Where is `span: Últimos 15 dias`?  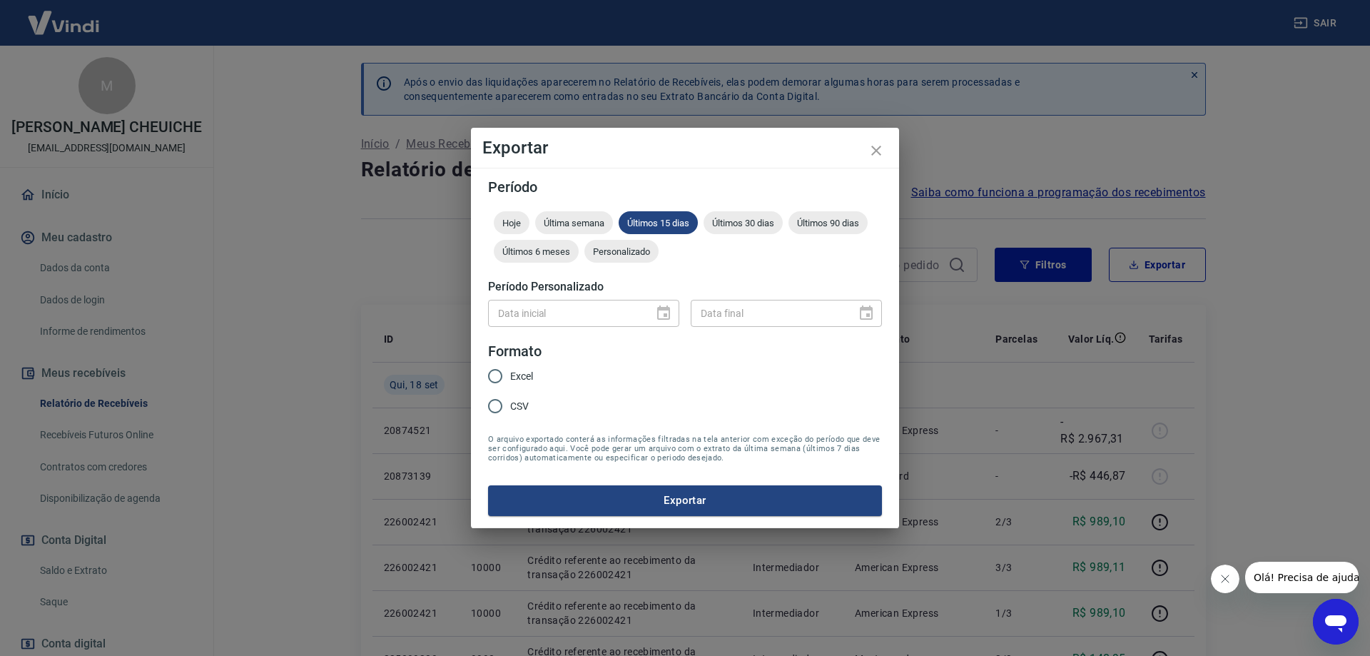 span: Últimos 15 dias is located at coordinates (658, 223).